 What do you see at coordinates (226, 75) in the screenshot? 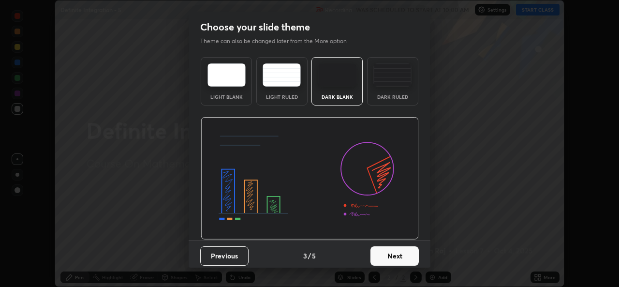
I see `img: lightTheme.e5ed3b09.svg` at bounding box center [226, 75].